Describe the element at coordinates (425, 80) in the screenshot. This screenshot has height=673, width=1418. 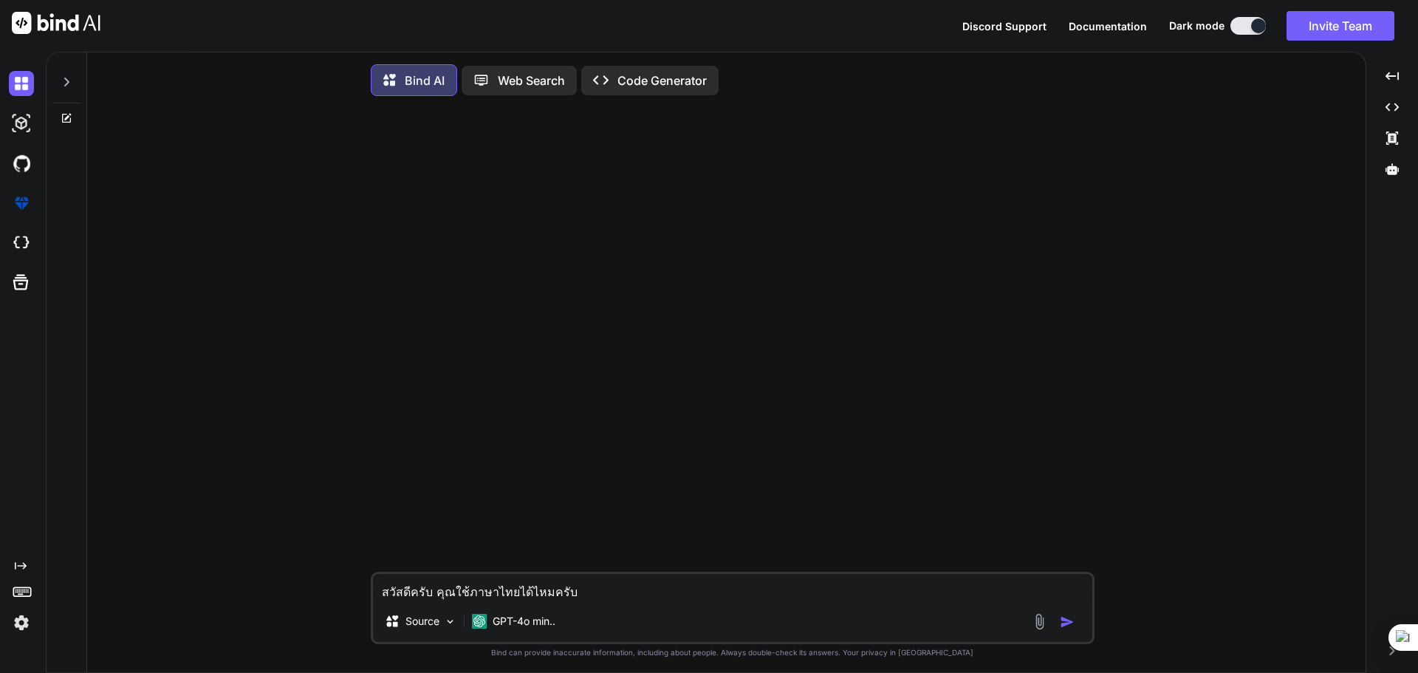
I see `p: Bind AI` at that location.